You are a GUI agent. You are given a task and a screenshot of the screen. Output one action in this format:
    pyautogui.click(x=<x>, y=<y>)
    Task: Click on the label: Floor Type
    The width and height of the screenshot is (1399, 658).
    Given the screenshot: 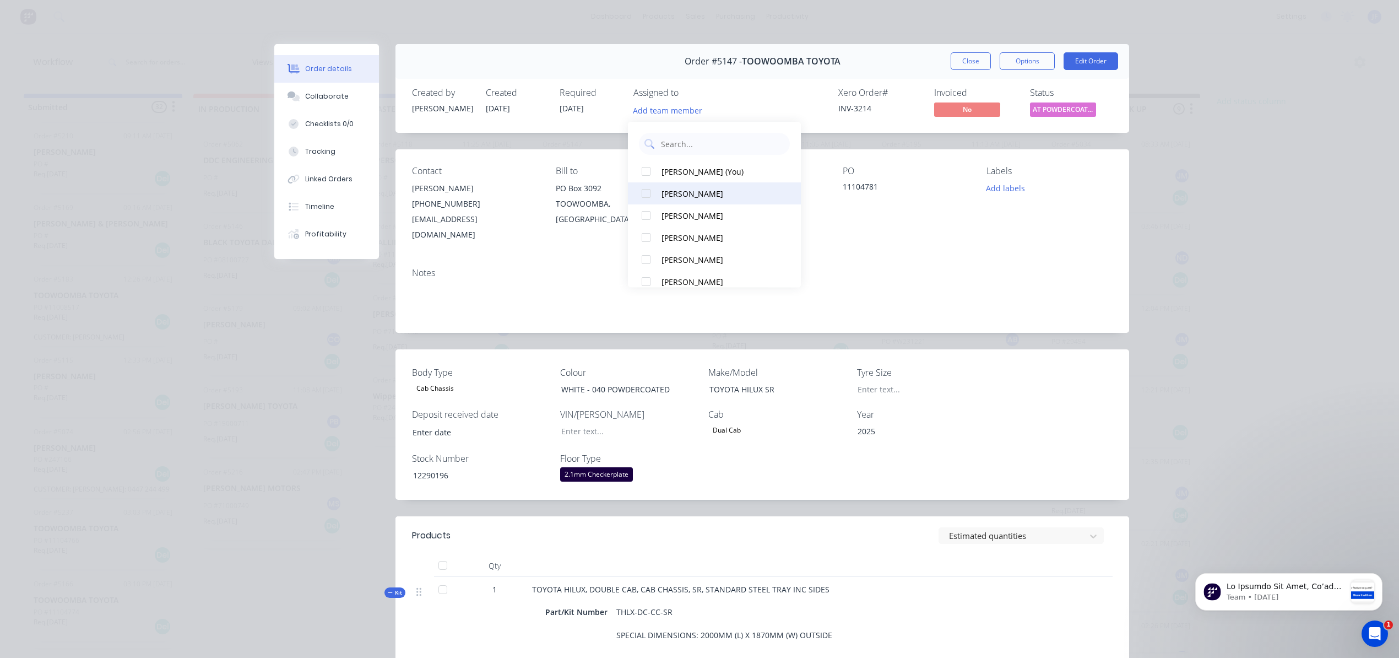 What is the action you would take?
    pyautogui.click(x=629, y=458)
    